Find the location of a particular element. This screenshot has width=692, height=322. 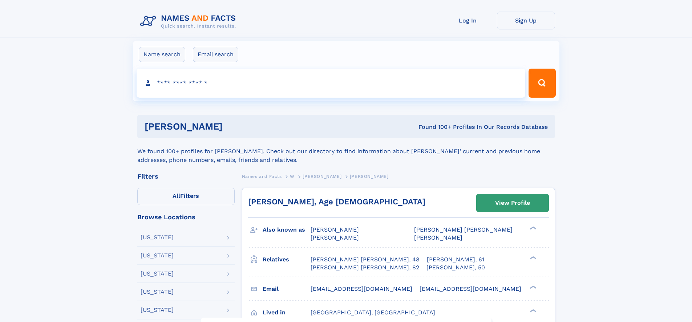

a: View Profile is located at coordinates (513, 203).